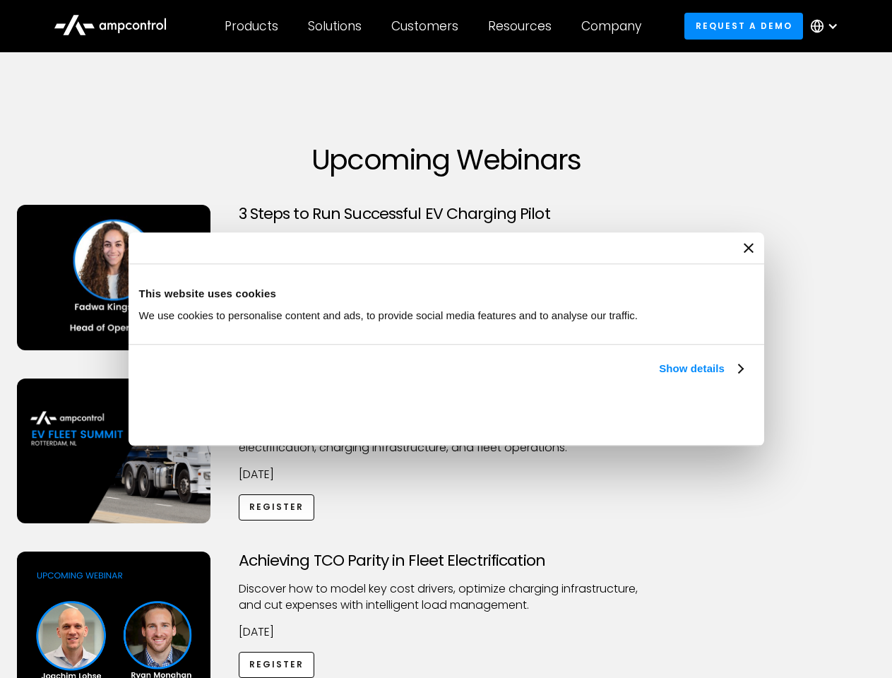 The image size is (892, 678). What do you see at coordinates (389, 315) in the screenshot?
I see `span: We use cookies to personalise content and ads, to provide social media features and to analyse ou...` at bounding box center [389, 315].